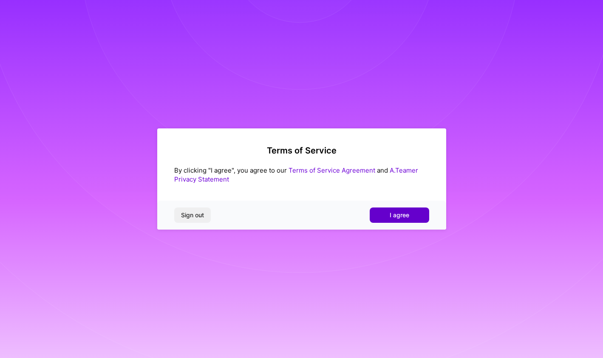 Image resolution: width=603 pixels, height=358 pixels. I want to click on button: I agree, so click(399, 215).